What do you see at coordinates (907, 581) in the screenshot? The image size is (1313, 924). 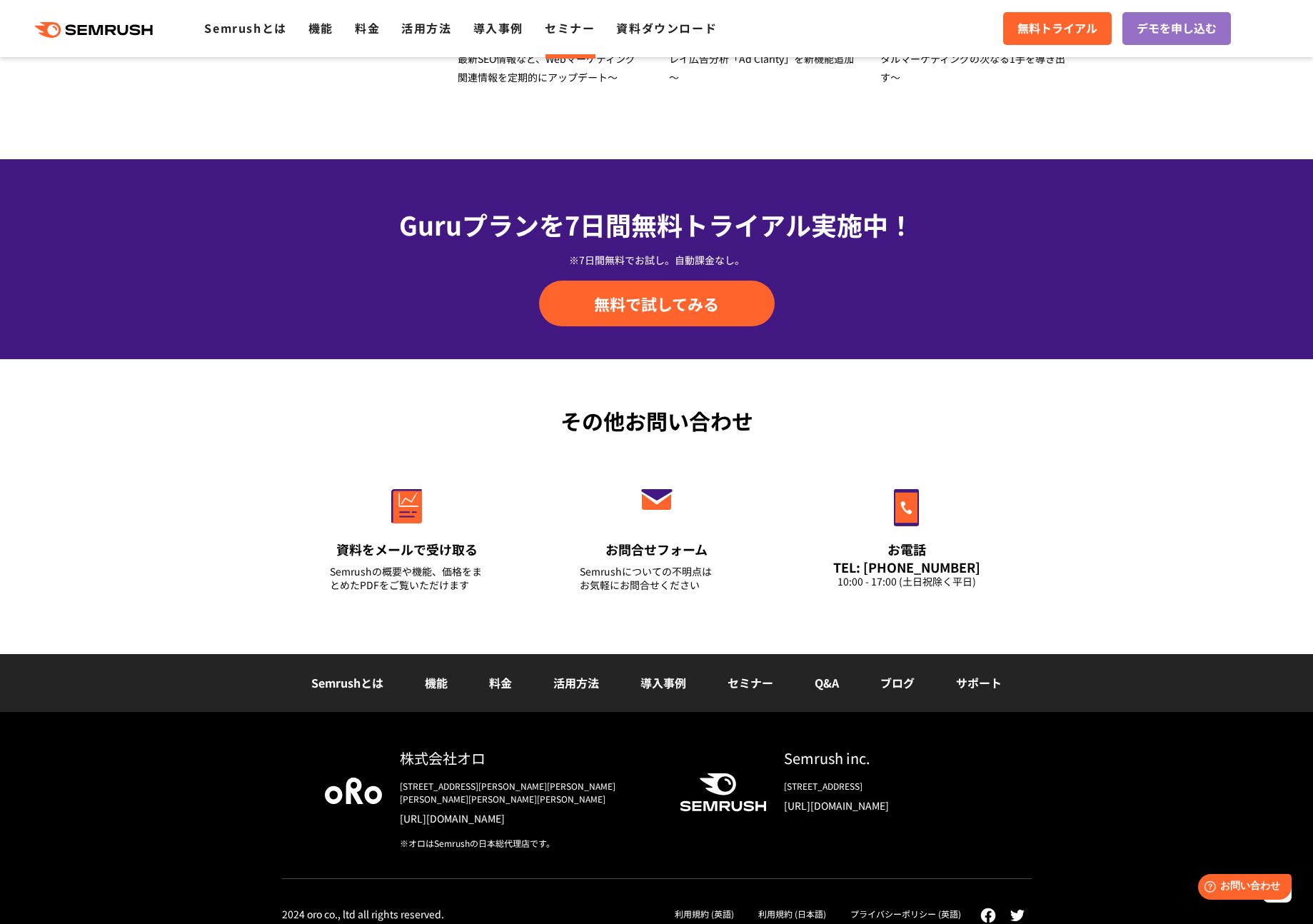 I see `div: 10:00 - 17:00 (土日祝除く平日)` at bounding box center [907, 581].